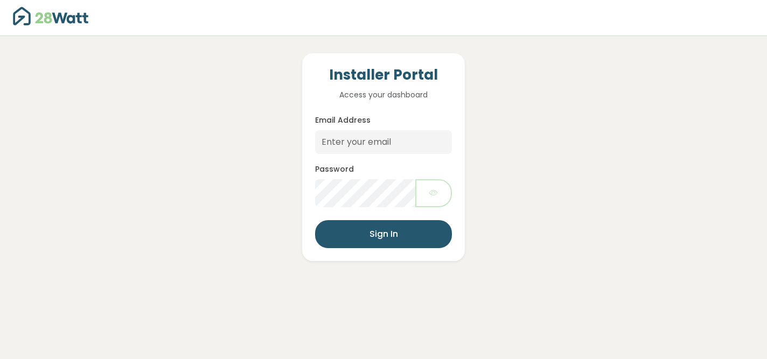 This screenshot has height=359, width=767. I want to click on label: Password, so click(334, 169).